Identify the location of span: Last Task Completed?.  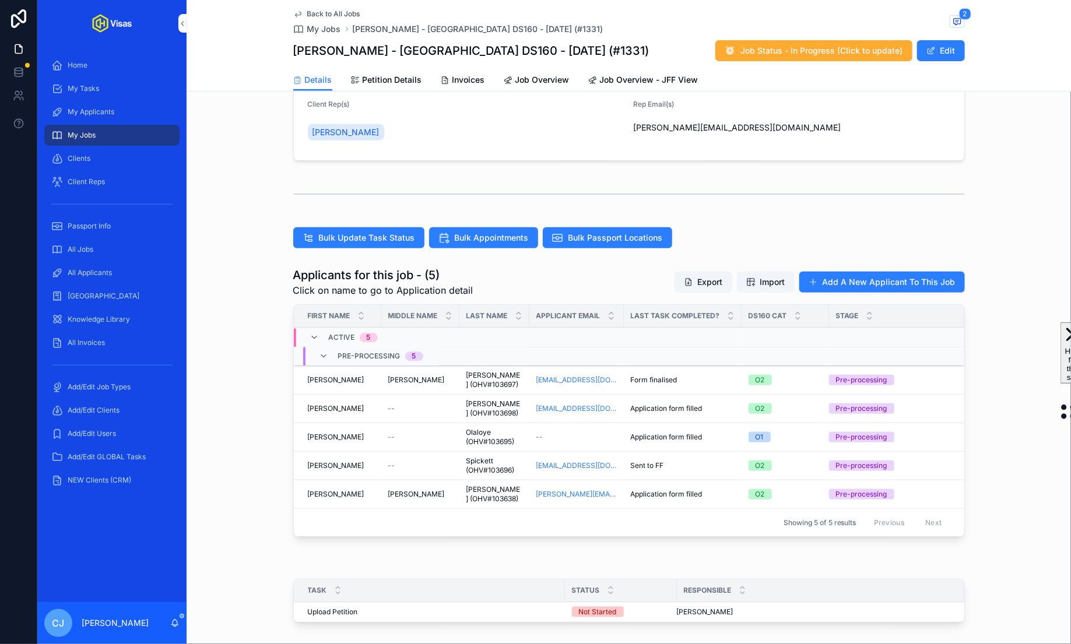
(675, 316).